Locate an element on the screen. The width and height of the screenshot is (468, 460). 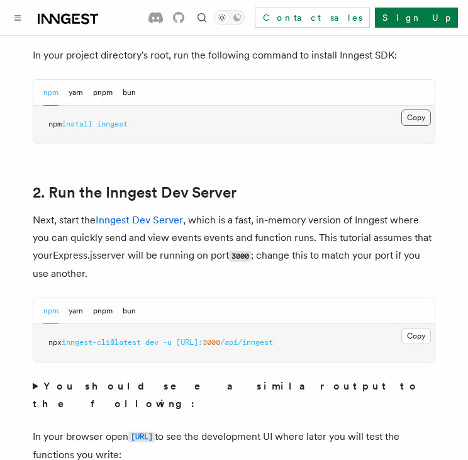
span: dev is located at coordinates (151, 342).